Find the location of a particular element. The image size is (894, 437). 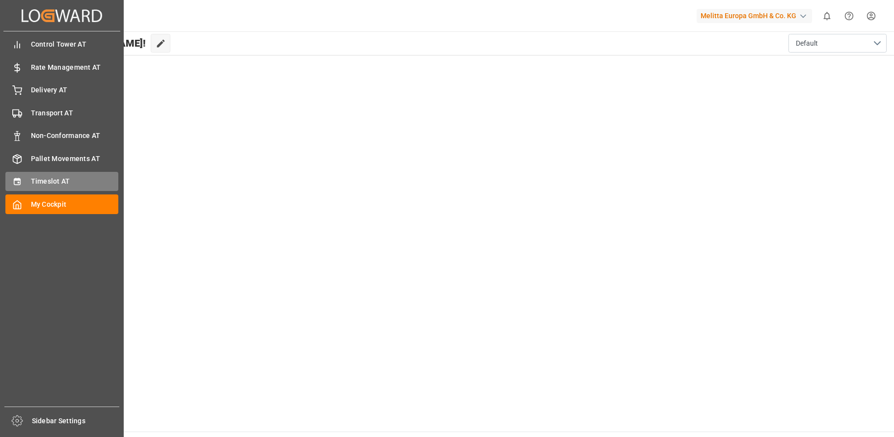

button: show 0 new notifications is located at coordinates (827, 16).